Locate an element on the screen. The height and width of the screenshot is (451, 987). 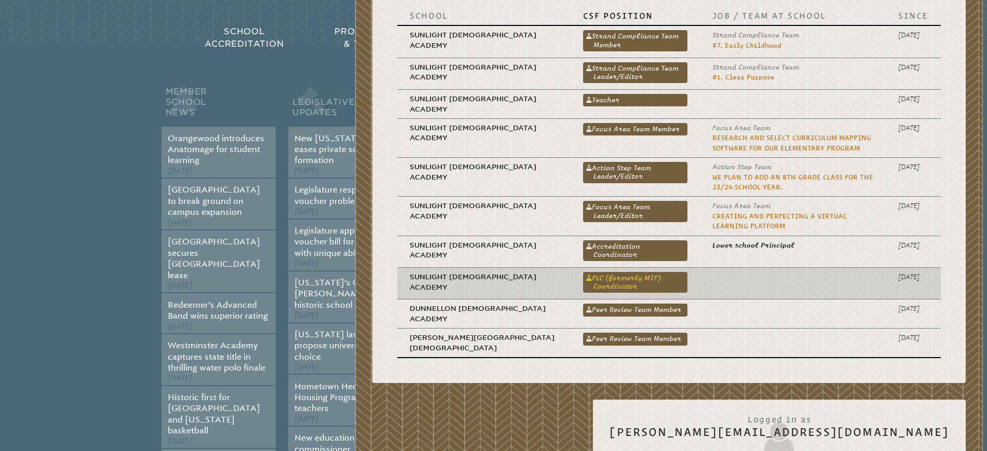
h2: Legislative Updates is located at coordinates (345, 105).